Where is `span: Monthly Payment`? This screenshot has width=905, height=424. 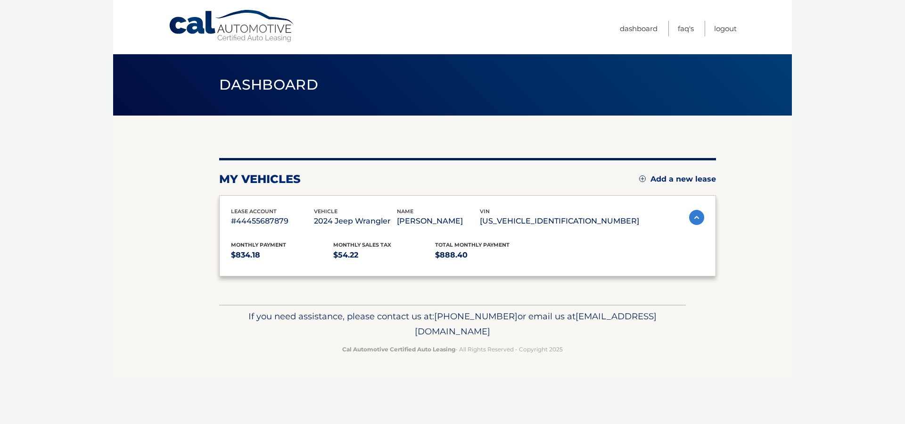
span: Monthly Payment is located at coordinates (258, 245).